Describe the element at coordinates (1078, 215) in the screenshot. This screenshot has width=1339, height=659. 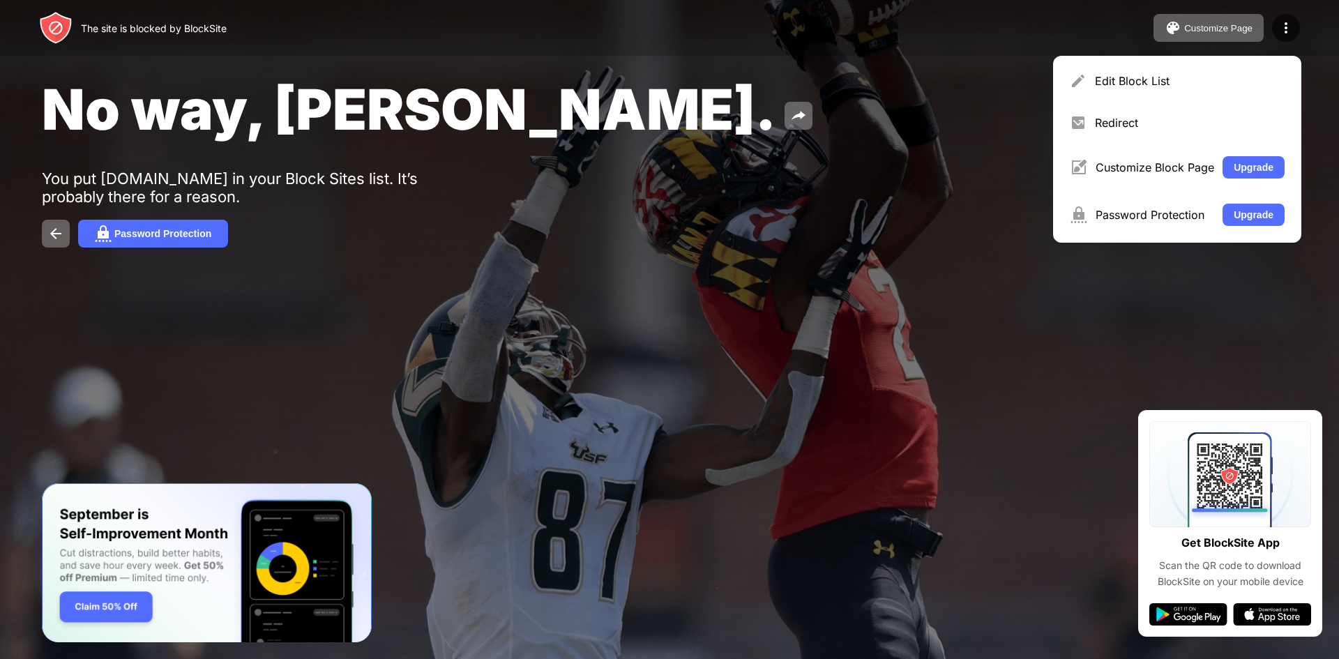
I see `img: menu-password.svg` at that location.